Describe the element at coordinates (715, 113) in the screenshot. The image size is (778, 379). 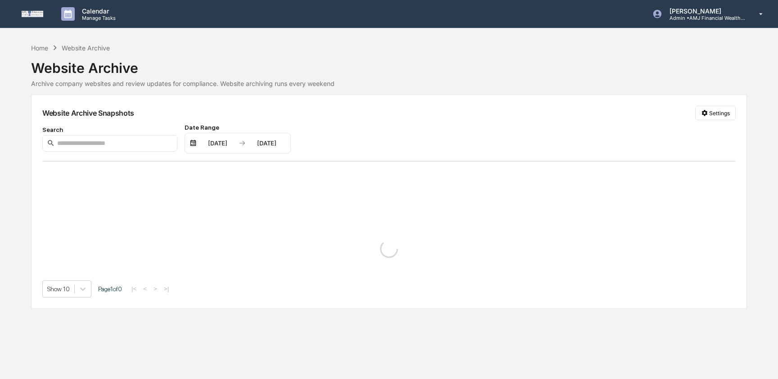
I see `button: Settings` at that location.